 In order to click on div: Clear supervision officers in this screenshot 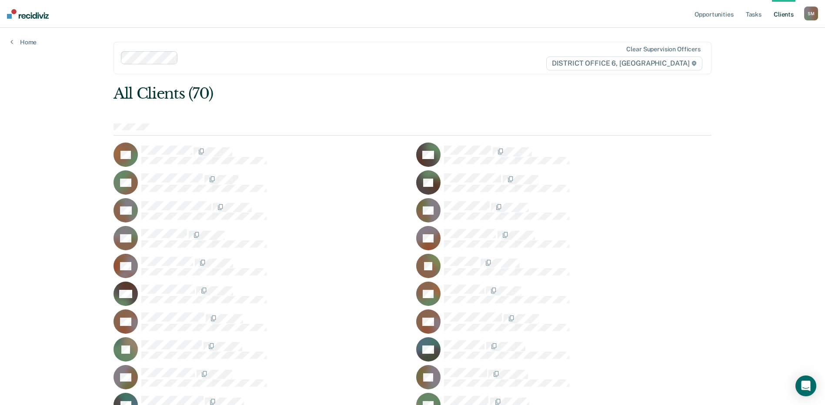, I will do `click(663, 49)`.